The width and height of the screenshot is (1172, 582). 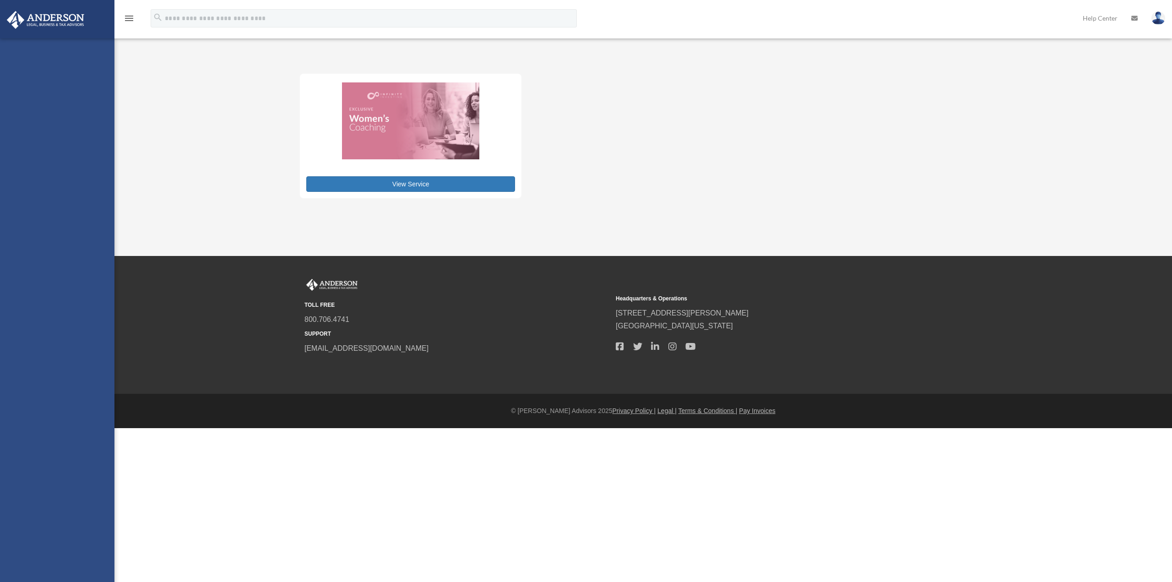 I want to click on a: 800.706.4741, so click(x=327, y=319).